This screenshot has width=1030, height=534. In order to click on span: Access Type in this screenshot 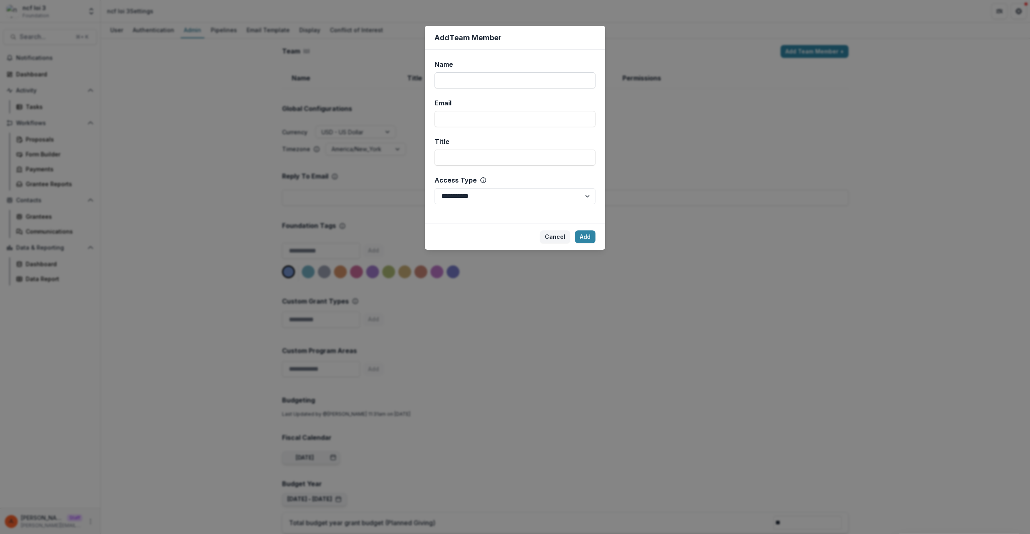, I will do `click(456, 180)`.